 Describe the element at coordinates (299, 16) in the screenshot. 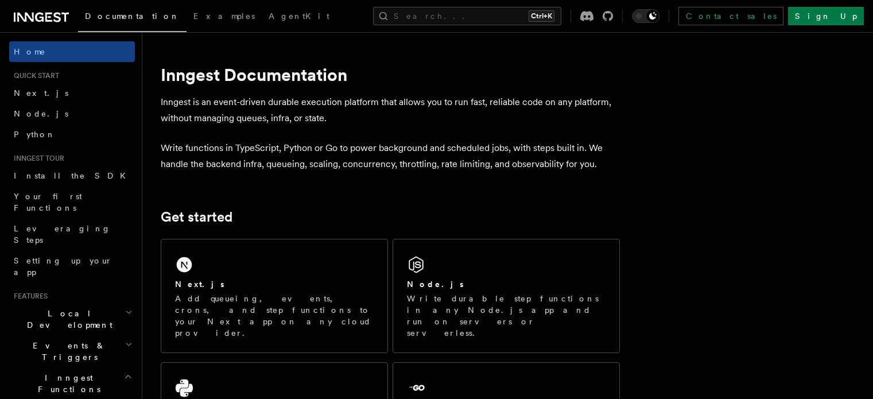

I see `span: AgentKit` at that location.